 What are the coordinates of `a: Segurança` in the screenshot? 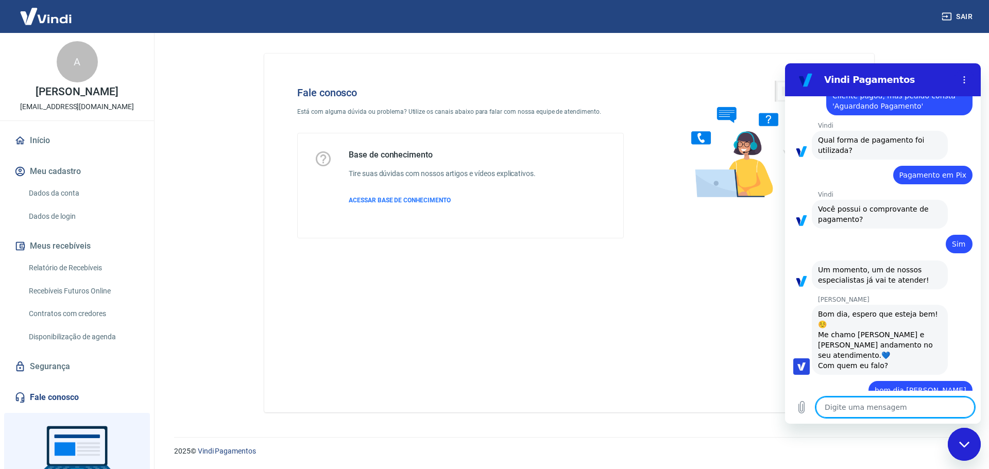 It's located at (77, 367).